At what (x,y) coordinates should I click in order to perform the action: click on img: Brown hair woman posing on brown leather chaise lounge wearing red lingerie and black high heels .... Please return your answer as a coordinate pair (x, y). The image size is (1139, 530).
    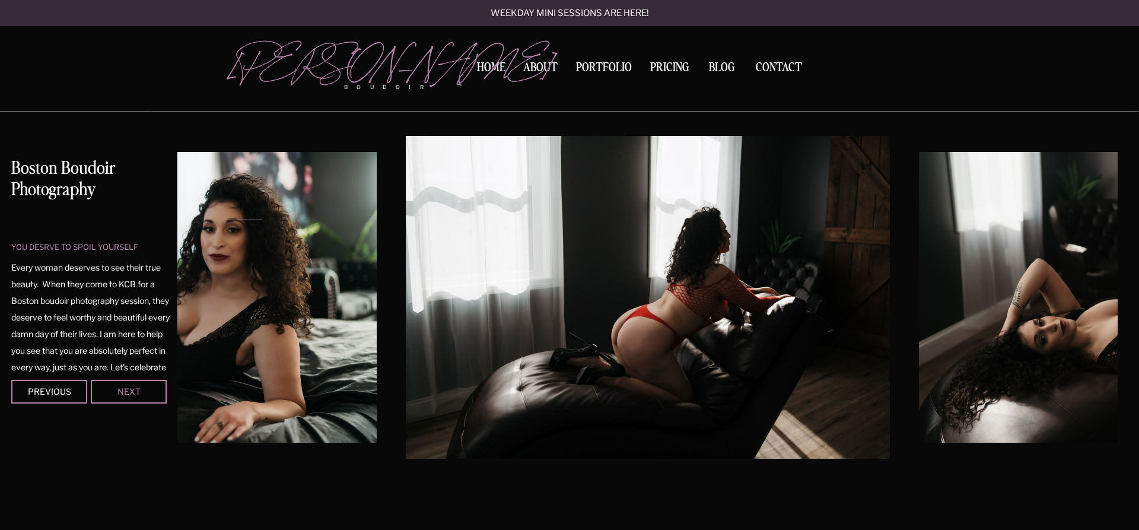
    Looking at the image, I should click on (648, 297).